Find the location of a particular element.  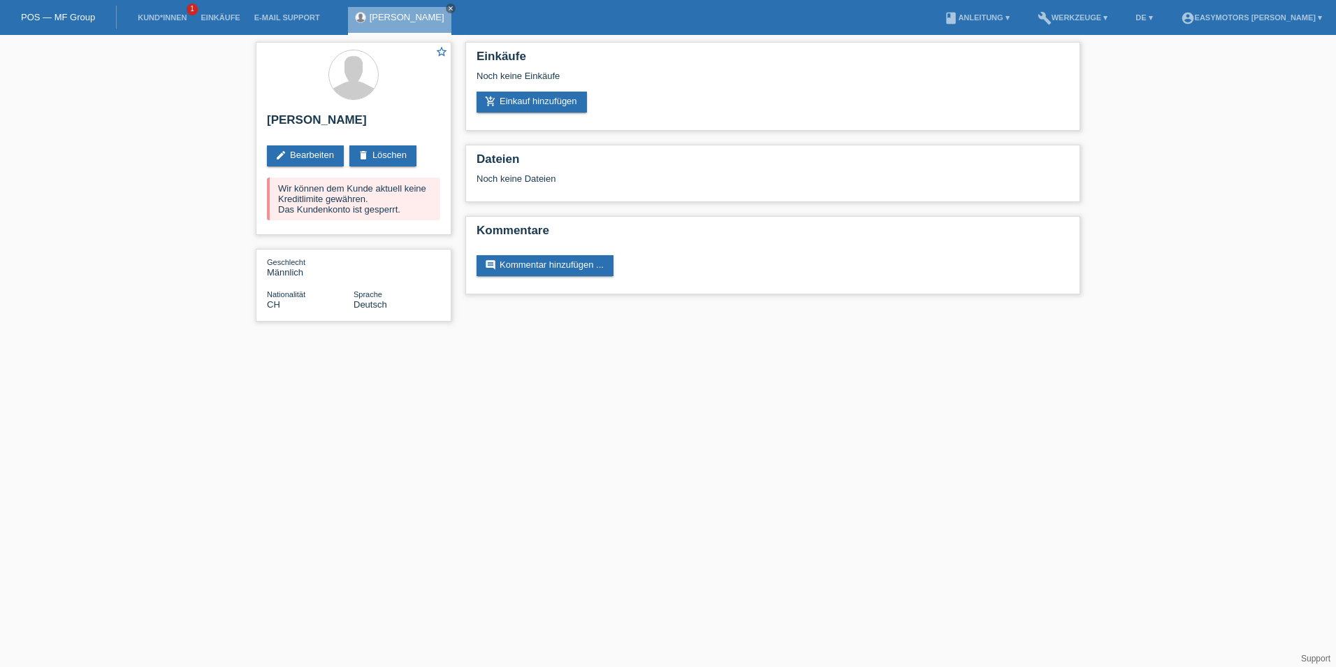

div: Noch keine Dateien is located at coordinates (690, 178).